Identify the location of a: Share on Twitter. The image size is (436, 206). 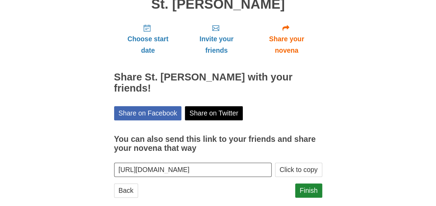
(214, 113).